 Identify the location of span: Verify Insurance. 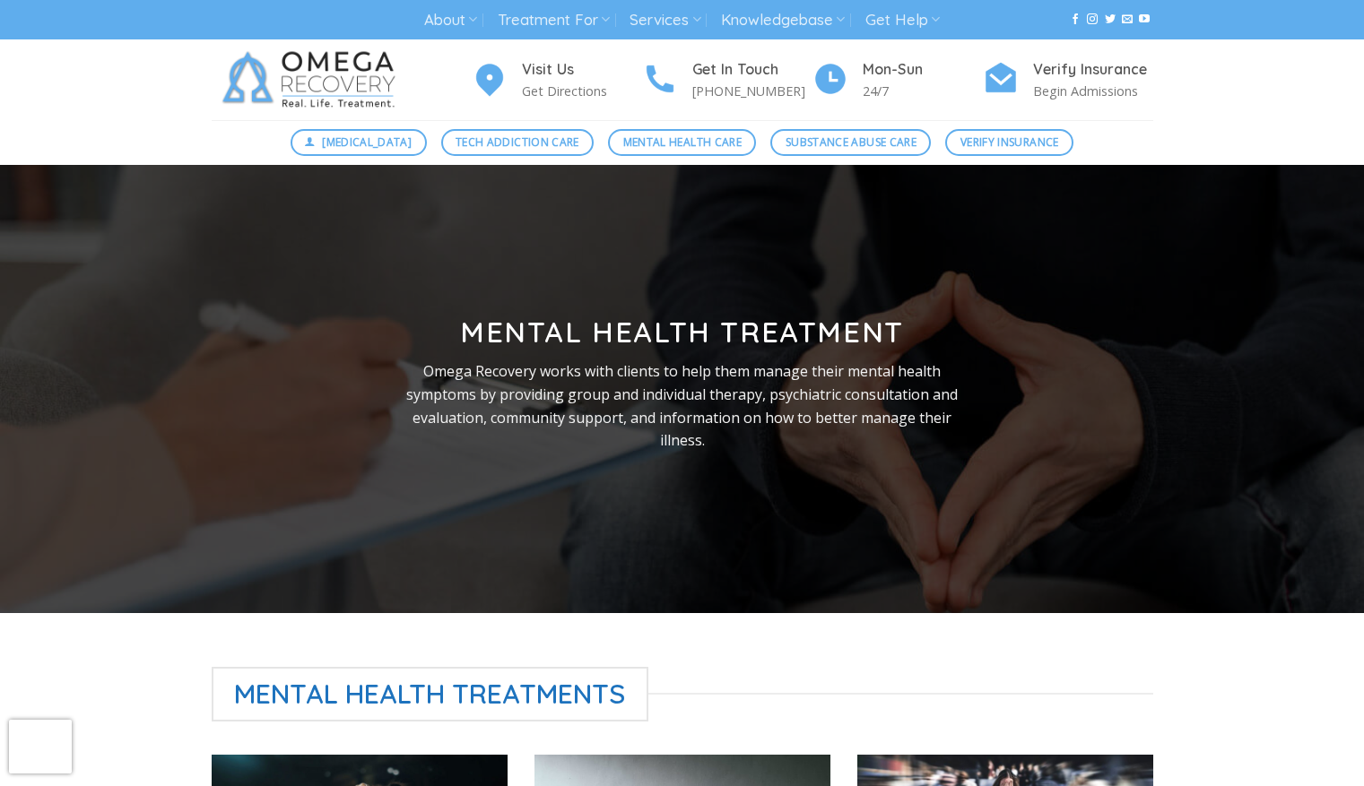
(1010, 142).